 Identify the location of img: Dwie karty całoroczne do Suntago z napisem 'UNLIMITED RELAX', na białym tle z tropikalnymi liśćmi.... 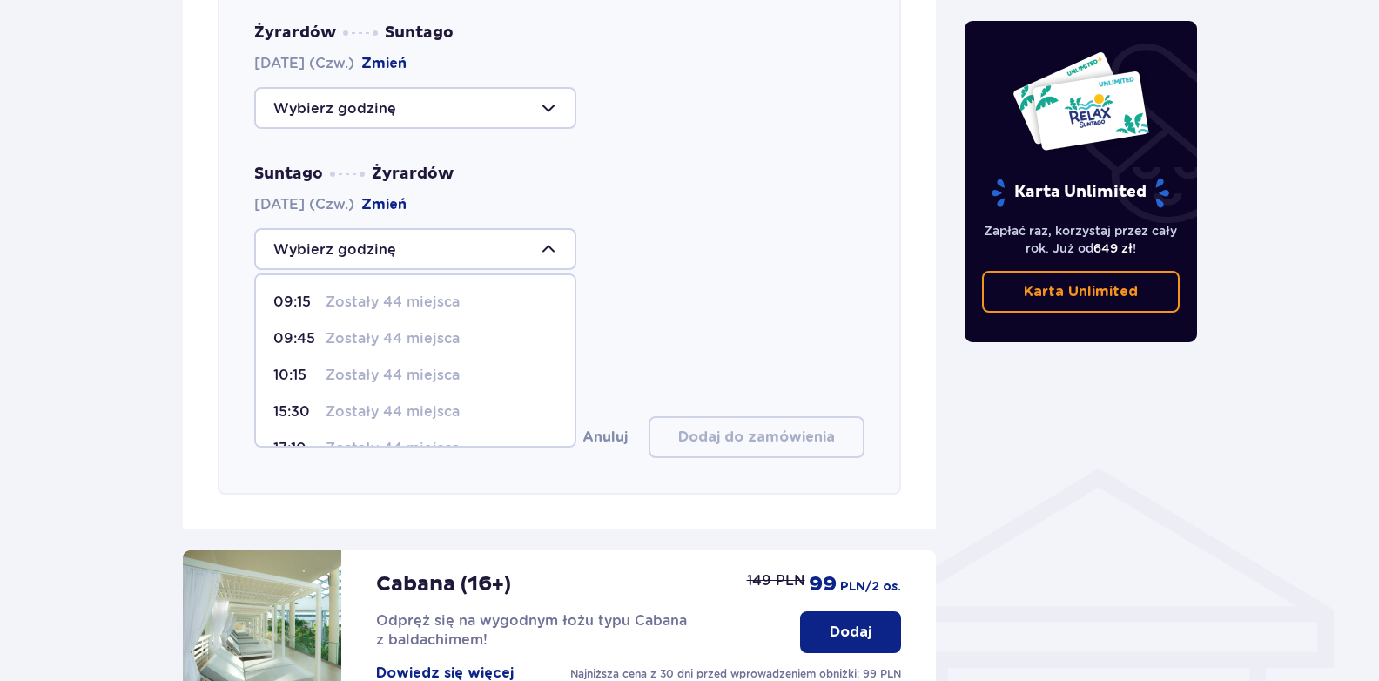
(1080, 101).